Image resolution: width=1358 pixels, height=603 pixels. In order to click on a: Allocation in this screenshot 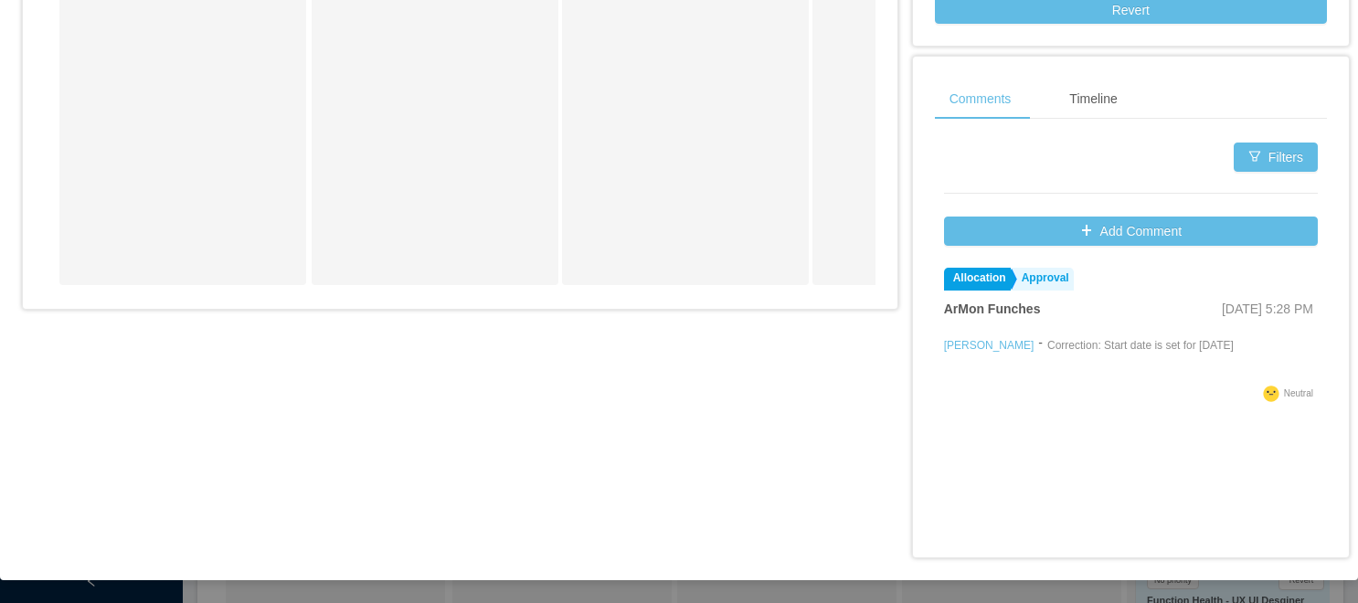, I will do `click(977, 279)`.